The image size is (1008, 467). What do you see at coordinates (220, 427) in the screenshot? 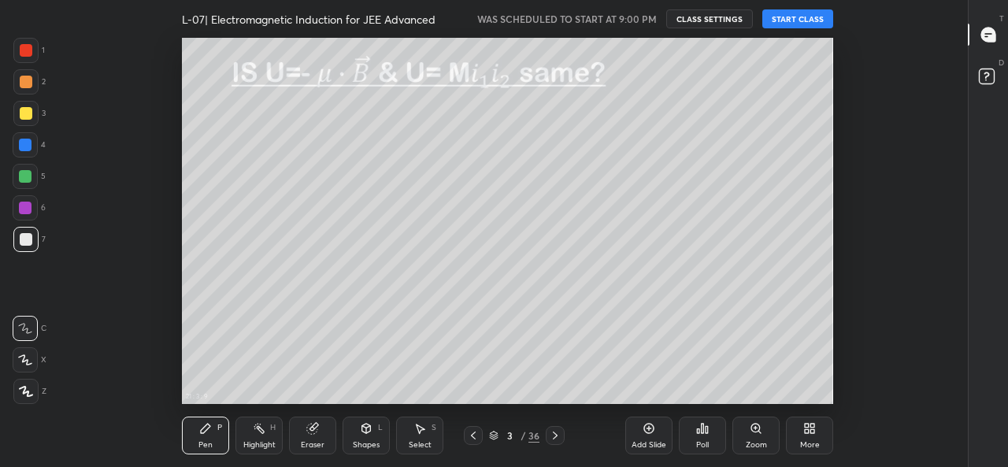
I see `div: P` at bounding box center [220, 427].